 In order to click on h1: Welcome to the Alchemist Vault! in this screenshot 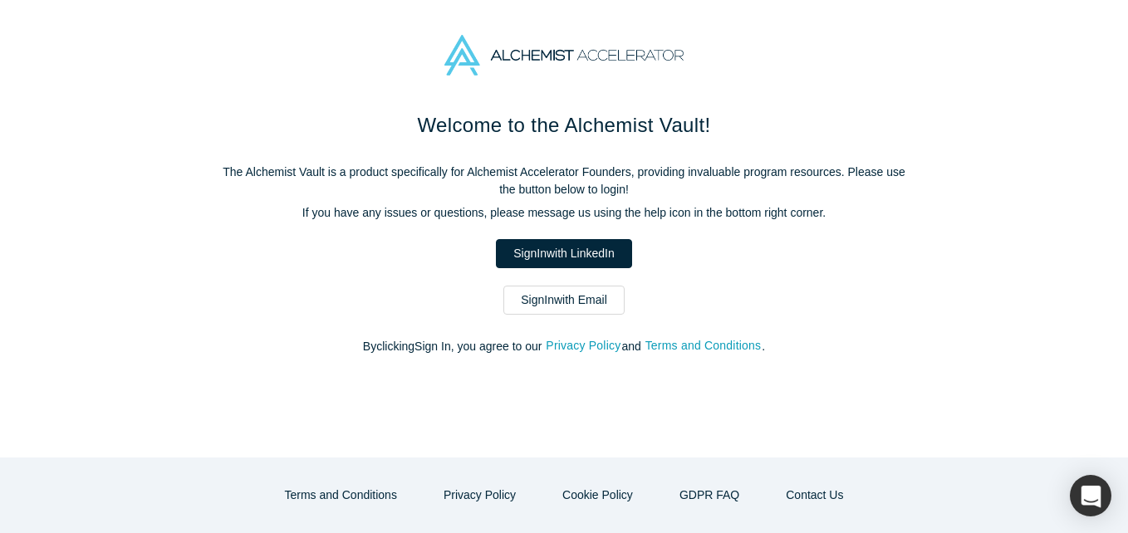, I will do `click(564, 125)`.